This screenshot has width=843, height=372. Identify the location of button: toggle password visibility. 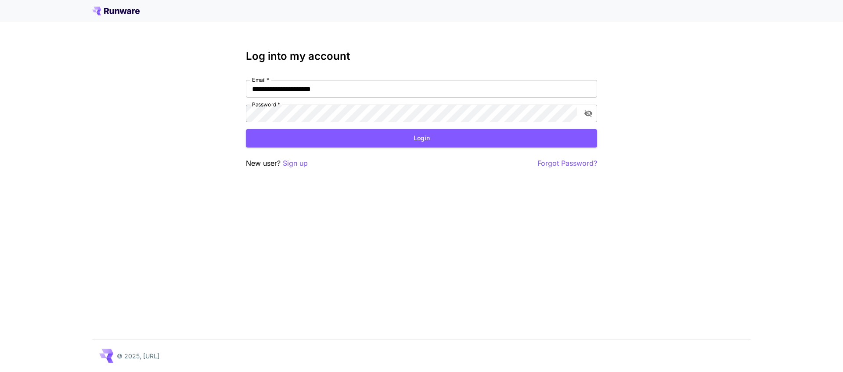
(588, 113).